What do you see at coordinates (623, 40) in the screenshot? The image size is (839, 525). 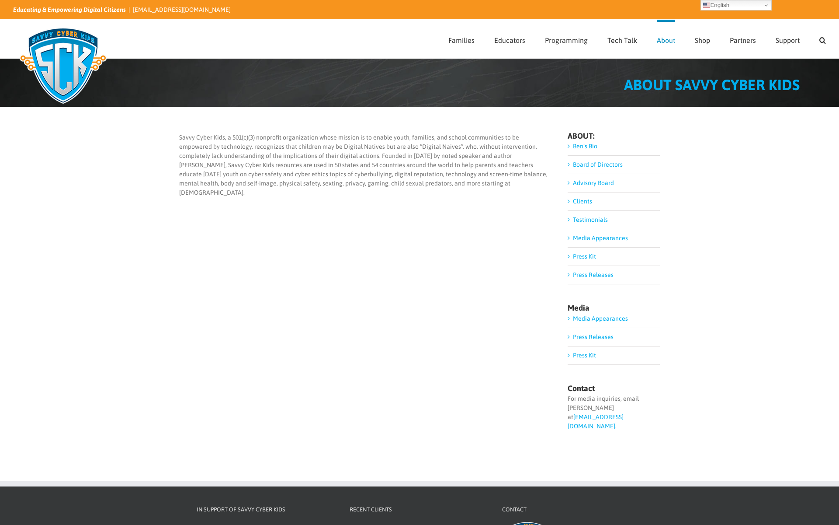 I see `span: Tech Talk` at bounding box center [623, 40].